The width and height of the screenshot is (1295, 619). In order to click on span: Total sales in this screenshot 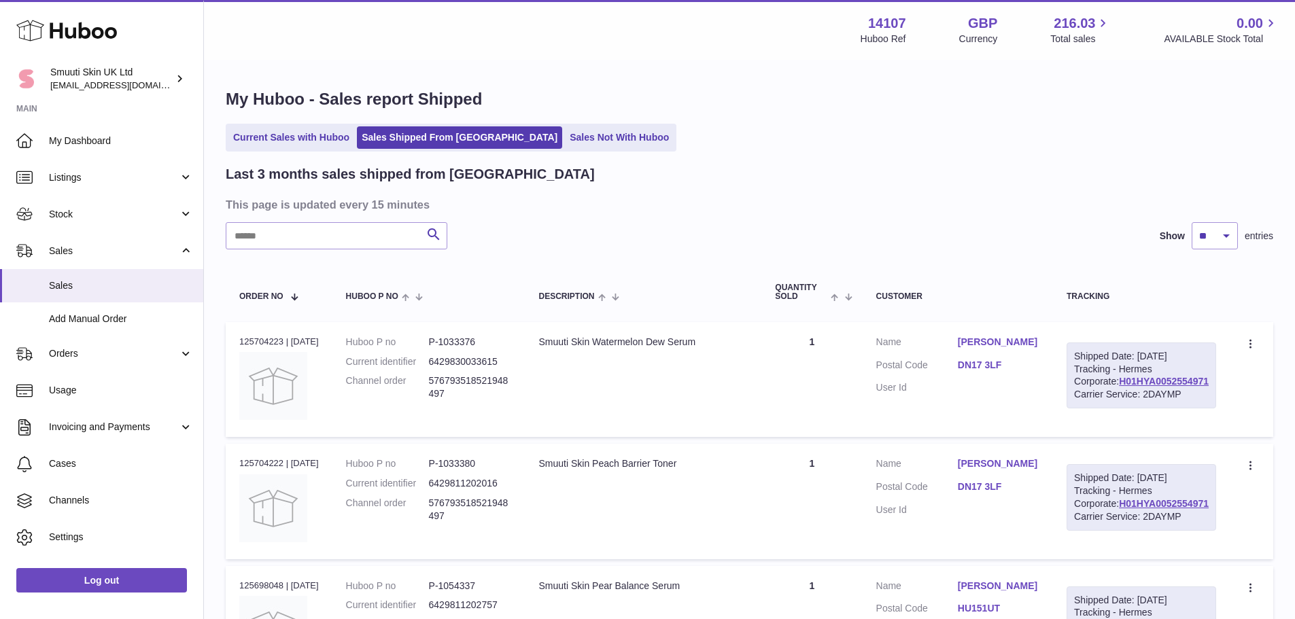, I will do `click(1080, 39)`.